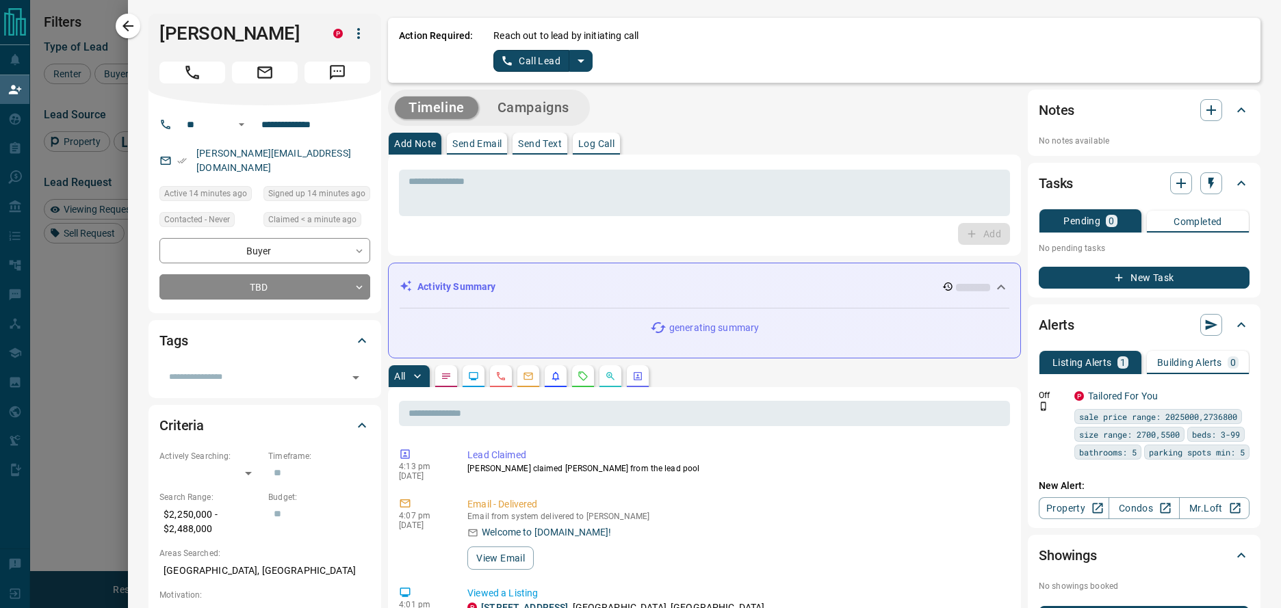 This screenshot has height=608, width=1281. I want to click on div: Tasks, so click(1144, 183).